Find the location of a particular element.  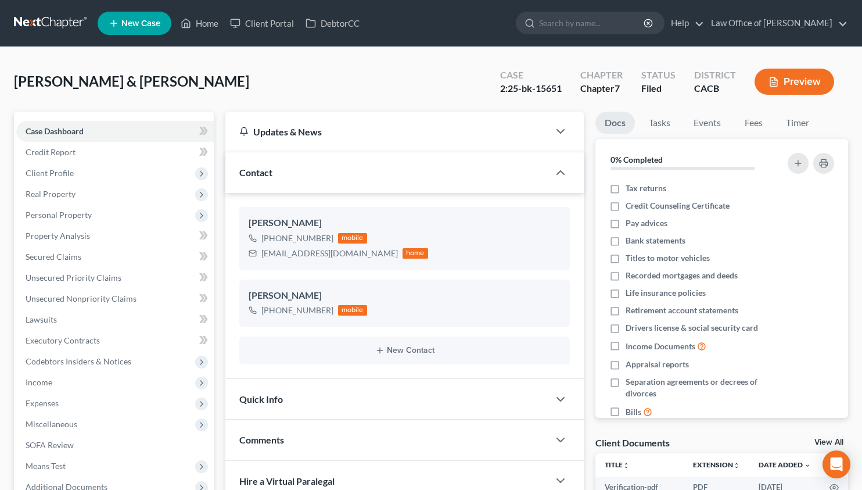

a: Secured Claims is located at coordinates (115, 257).